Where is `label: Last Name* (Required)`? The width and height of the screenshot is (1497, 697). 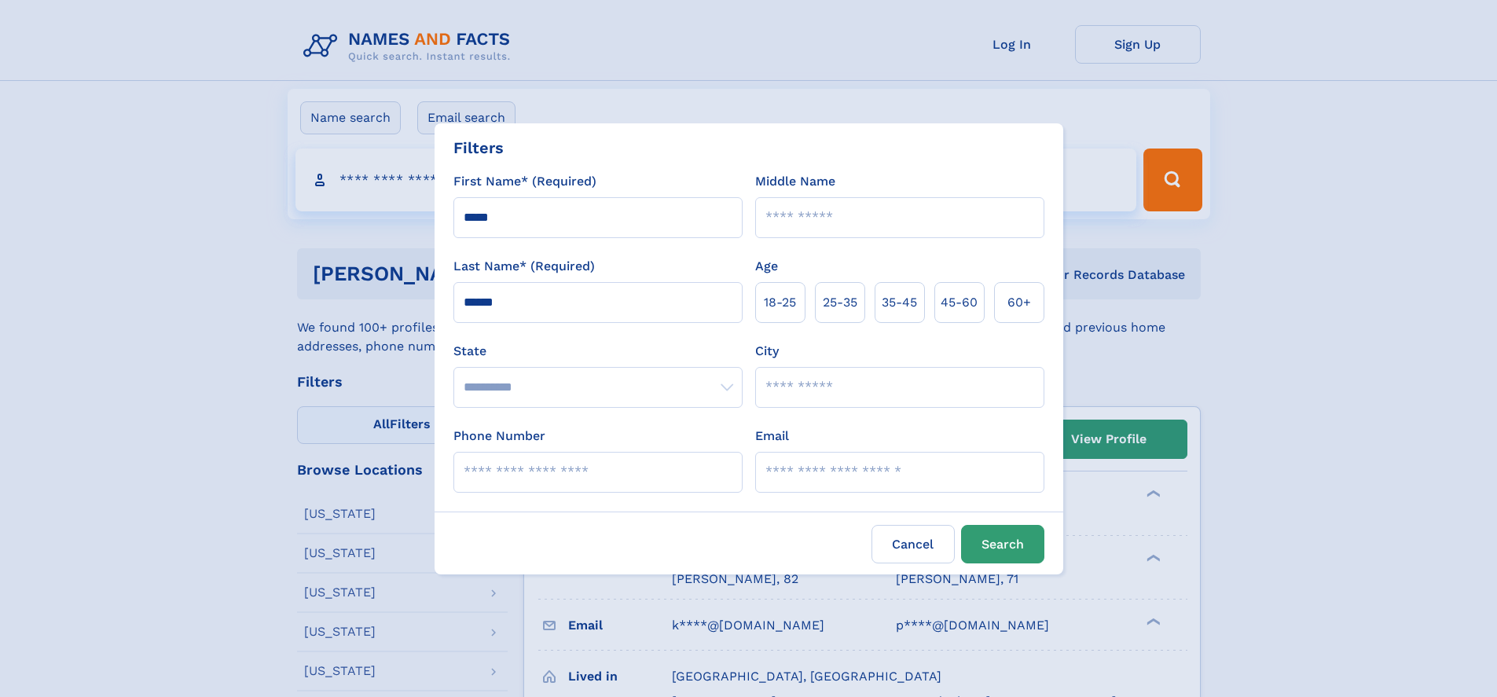 label: Last Name* (Required) is located at coordinates (524, 266).